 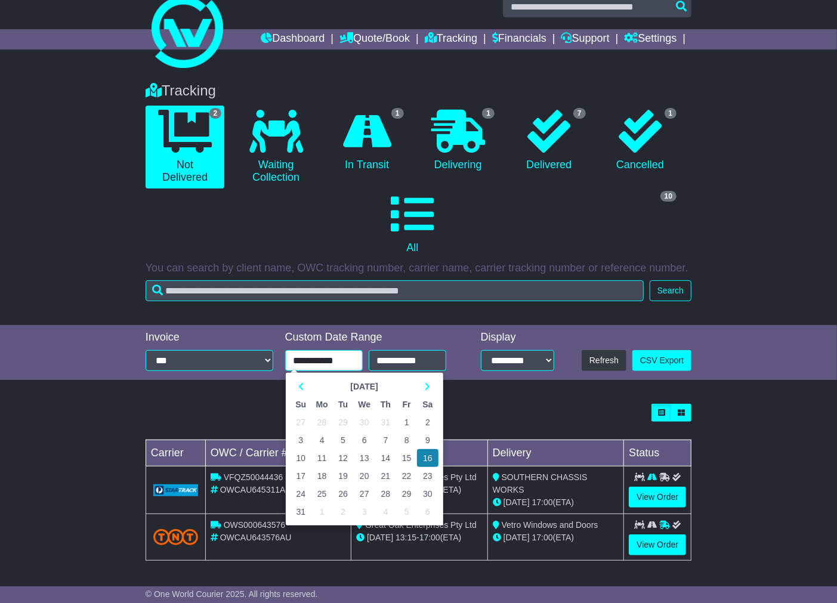 What do you see at coordinates (670, 290) in the screenshot?
I see `button: Search` at bounding box center [670, 290].